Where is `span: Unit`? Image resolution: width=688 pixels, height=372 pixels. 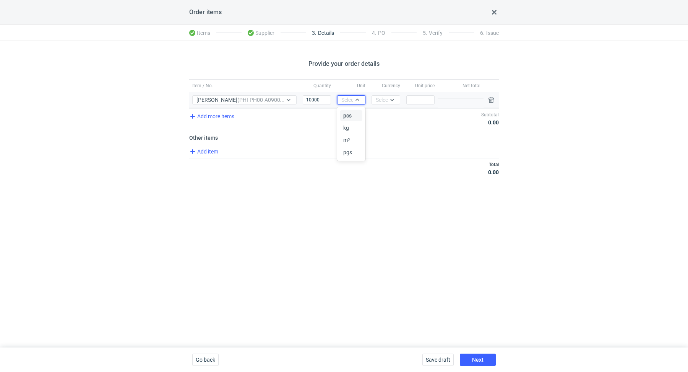 span: Unit is located at coordinates (361, 86).